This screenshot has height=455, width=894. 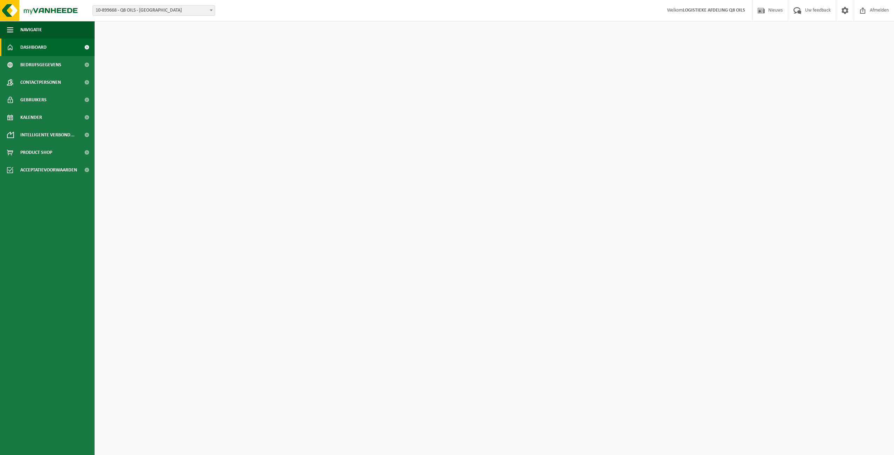 I want to click on span: Intelligente verbond..., so click(x=47, y=135).